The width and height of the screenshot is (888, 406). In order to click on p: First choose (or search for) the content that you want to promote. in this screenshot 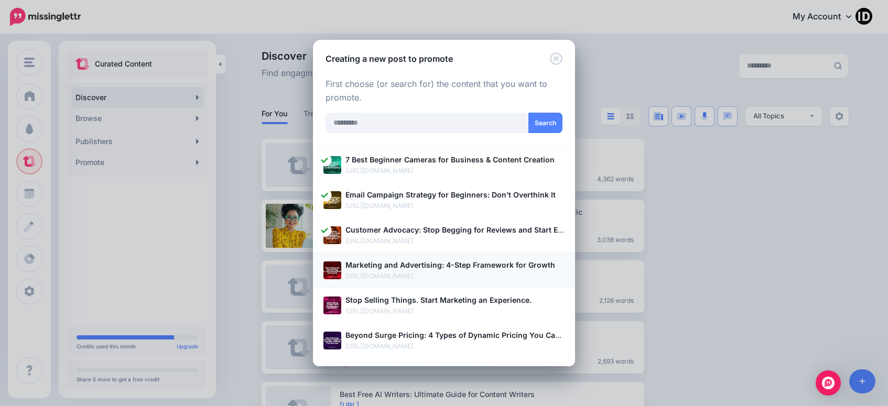, I will do `click(444, 91)`.